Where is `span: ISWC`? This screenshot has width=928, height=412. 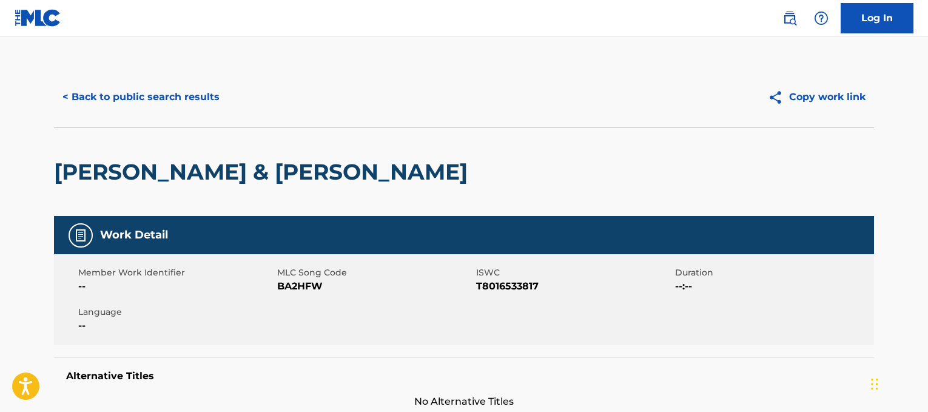 span: ISWC is located at coordinates (574, 272).